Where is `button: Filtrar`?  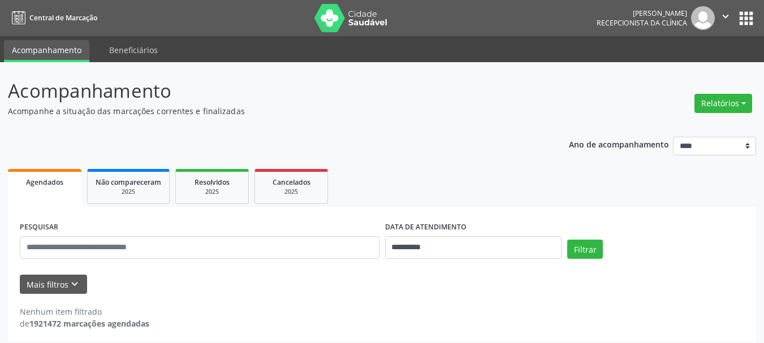
button: Filtrar is located at coordinates (584, 249).